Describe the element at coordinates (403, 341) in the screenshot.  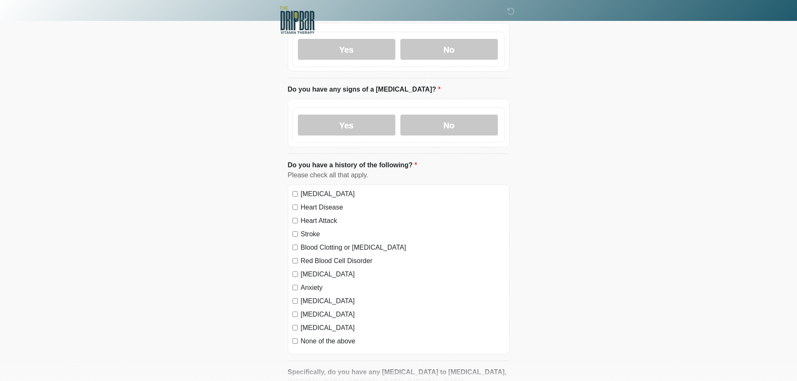
I see `label: None of the above` at that location.